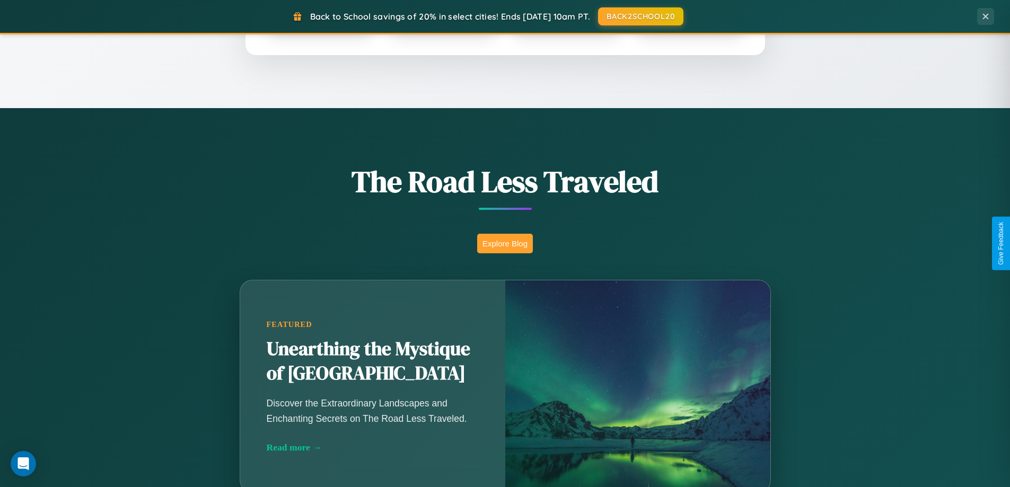  I want to click on div: Featured, so click(373, 324).